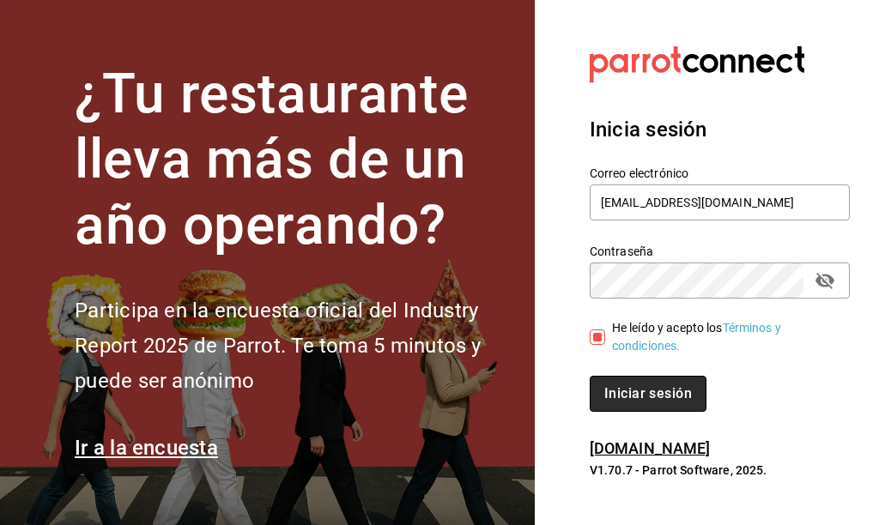  I want to click on a: Ir a la encuesta, so click(146, 448).